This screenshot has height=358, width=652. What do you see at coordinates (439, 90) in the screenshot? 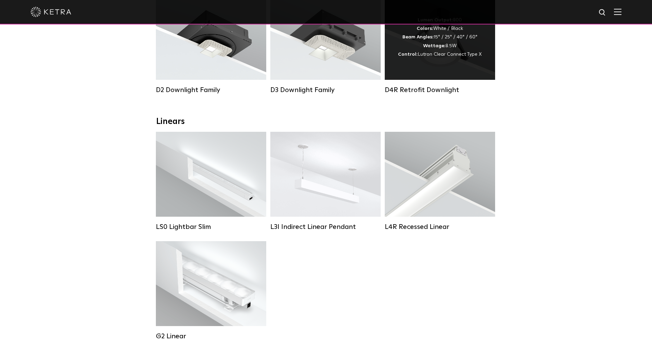
I see `div: D4R Retrofit Downlight` at bounding box center [439, 90].